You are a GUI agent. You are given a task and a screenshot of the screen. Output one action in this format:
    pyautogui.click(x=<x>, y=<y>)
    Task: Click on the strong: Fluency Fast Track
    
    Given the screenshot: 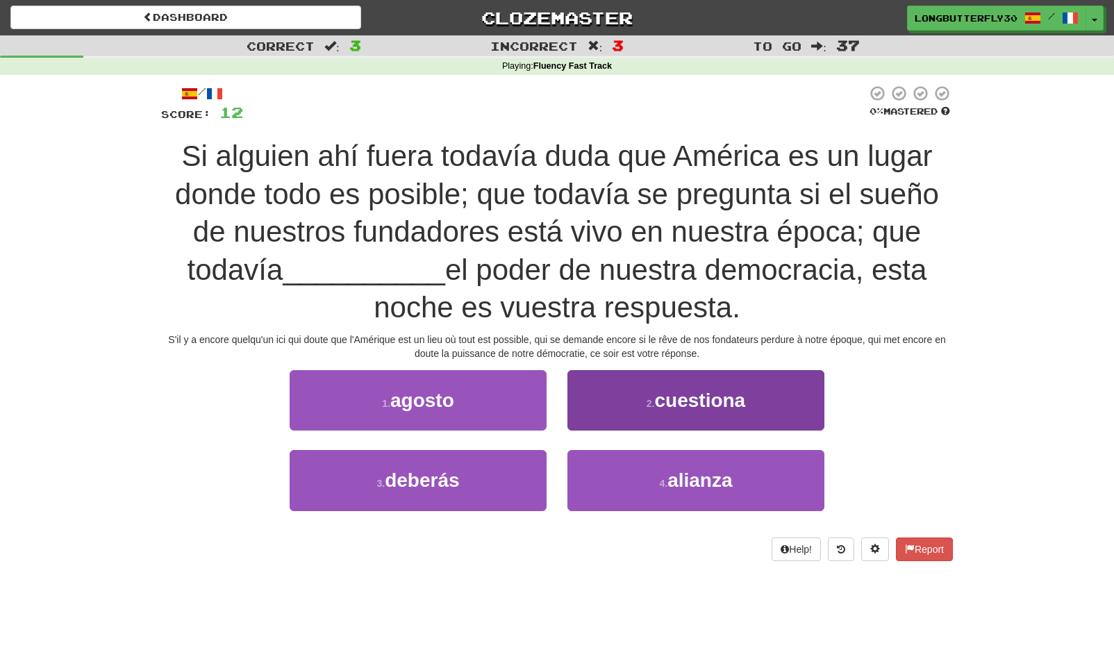 What is the action you would take?
    pyautogui.click(x=572, y=66)
    